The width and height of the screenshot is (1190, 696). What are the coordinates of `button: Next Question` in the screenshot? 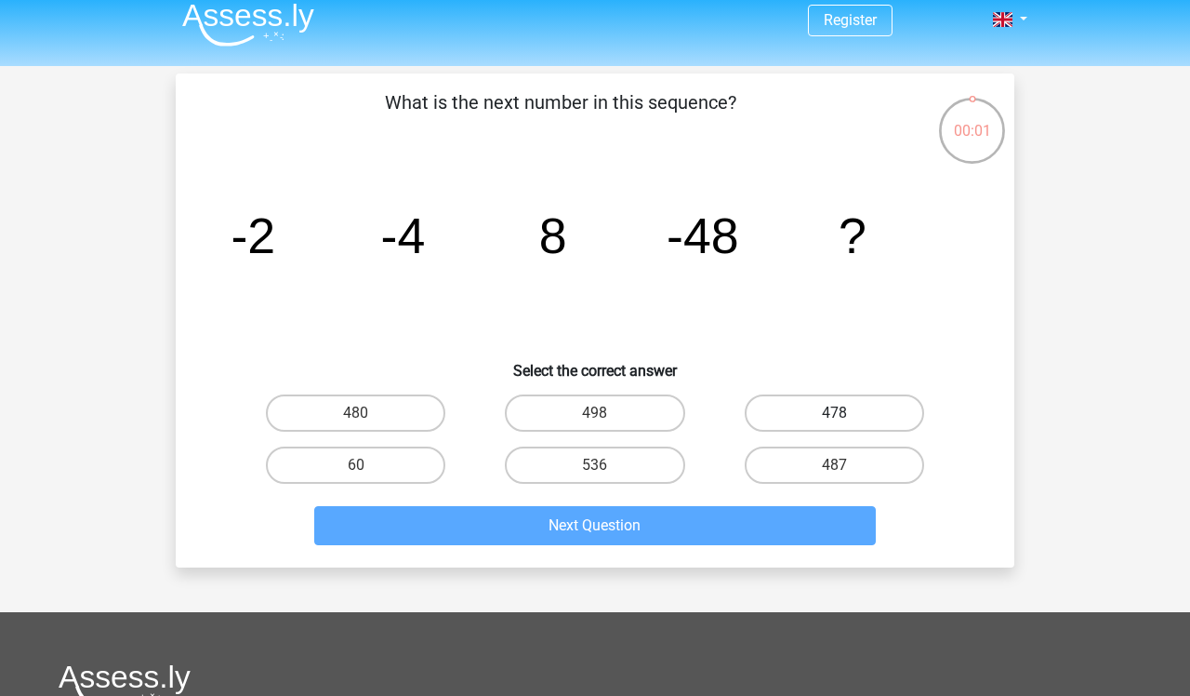 It's located at (595, 525).